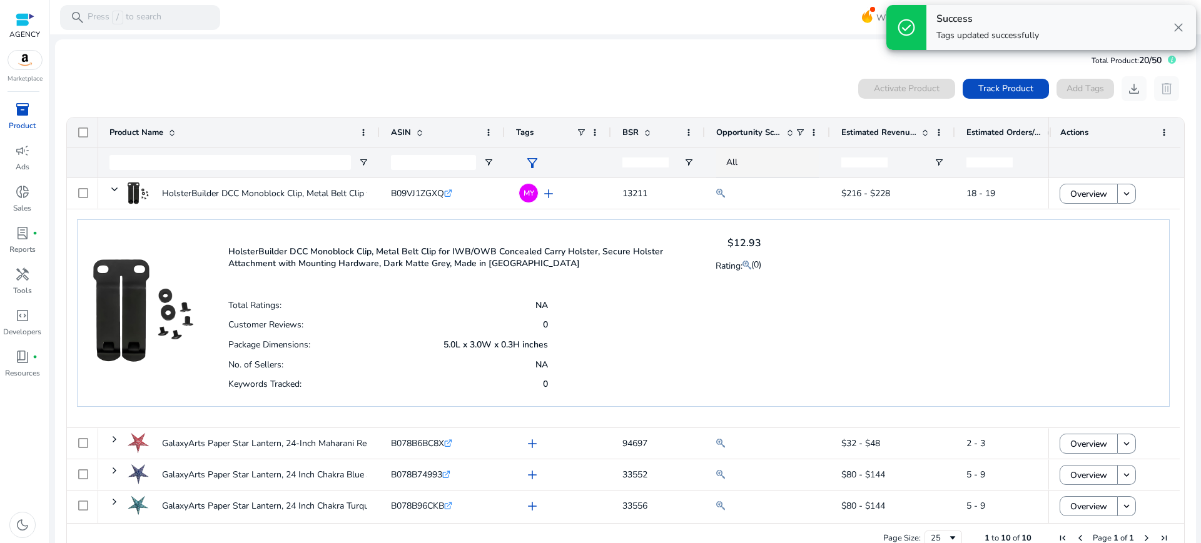  What do you see at coordinates (733, 265) in the screenshot?
I see `p: Rating:` at bounding box center [733, 265].